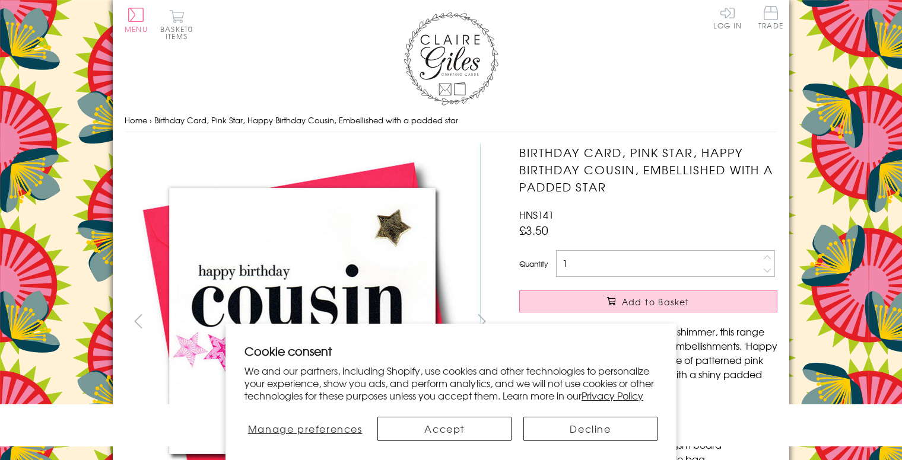 This screenshot has height=460, width=902. Describe the element at coordinates (451, 383) in the screenshot. I see `p: We and our partners, including Shopify, use cookies and other technologies to personalize your ex...` at that location.